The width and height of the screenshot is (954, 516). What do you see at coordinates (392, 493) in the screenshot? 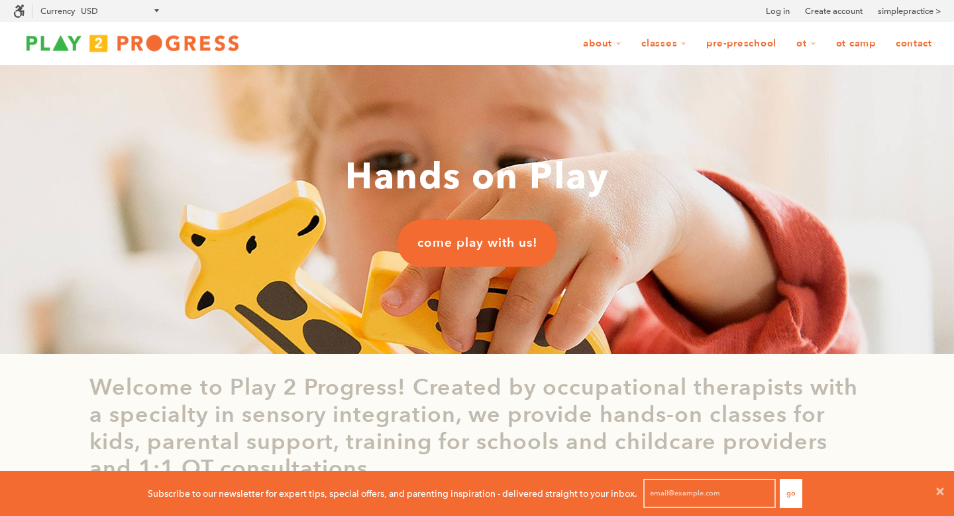
I see `p: Subscribe to our newsletter for expert tips, special offers, and parenting inspiration - delivere...` at bounding box center [392, 493].